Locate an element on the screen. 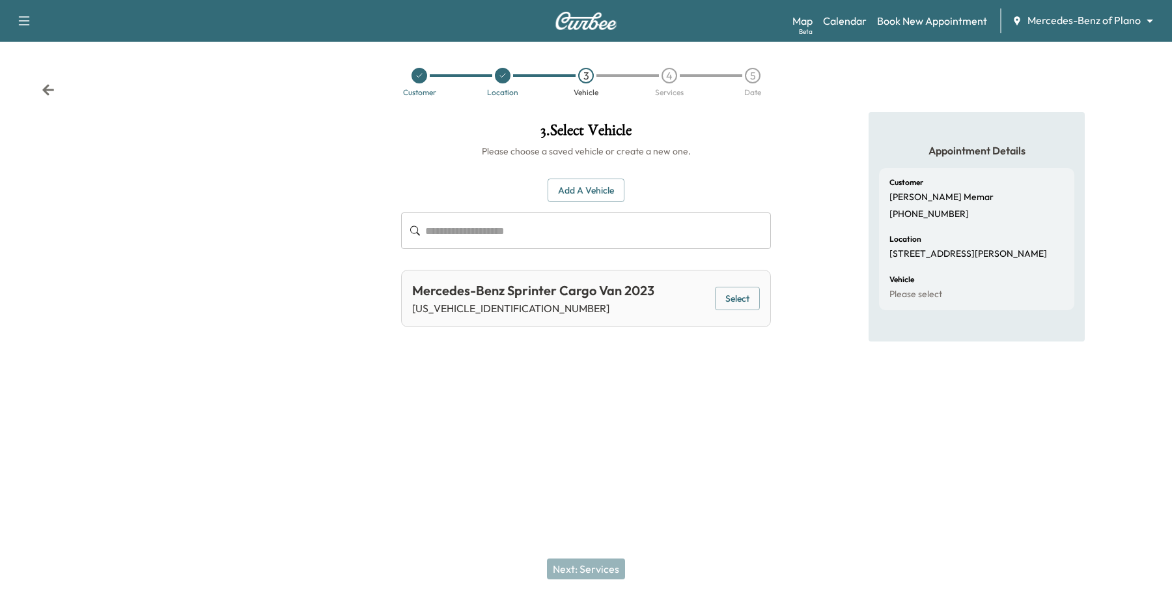 Image resolution: width=1172 pixels, height=595 pixels. div: Vehicle is located at coordinates (586, 92).